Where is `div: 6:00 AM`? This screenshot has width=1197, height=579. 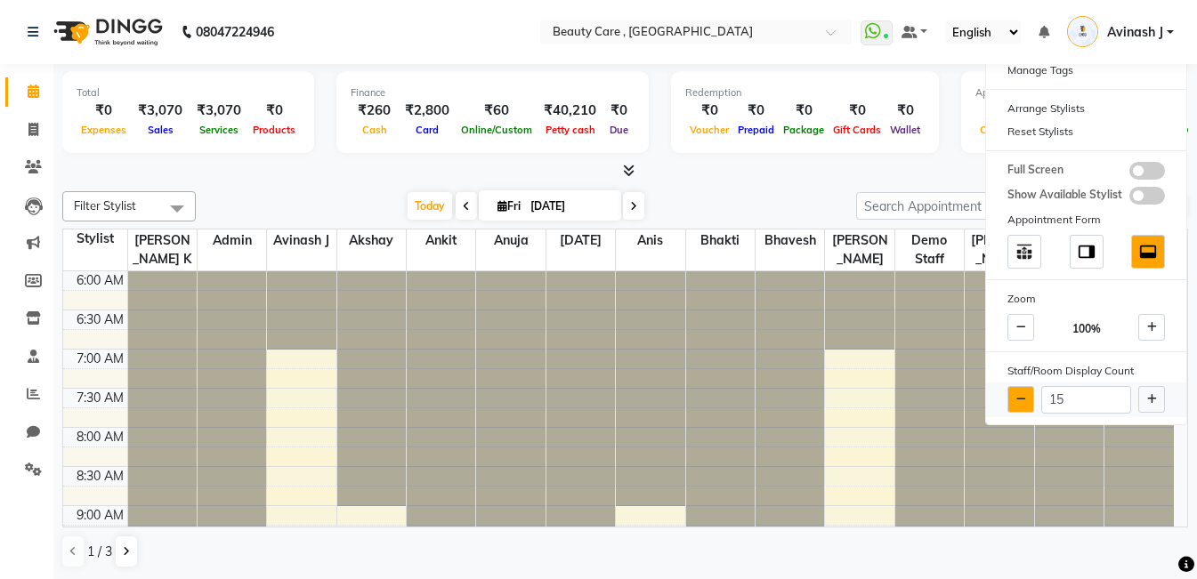
div: 6:00 AM is located at coordinates (100, 280).